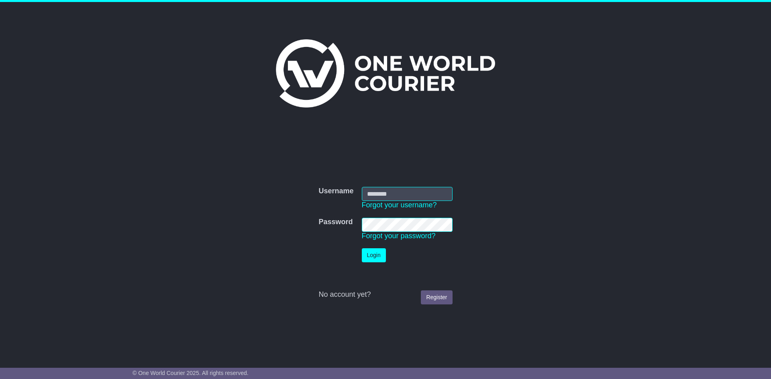 The width and height of the screenshot is (771, 379). What do you see at coordinates (436, 298) in the screenshot?
I see `a: Register` at bounding box center [436, 298].